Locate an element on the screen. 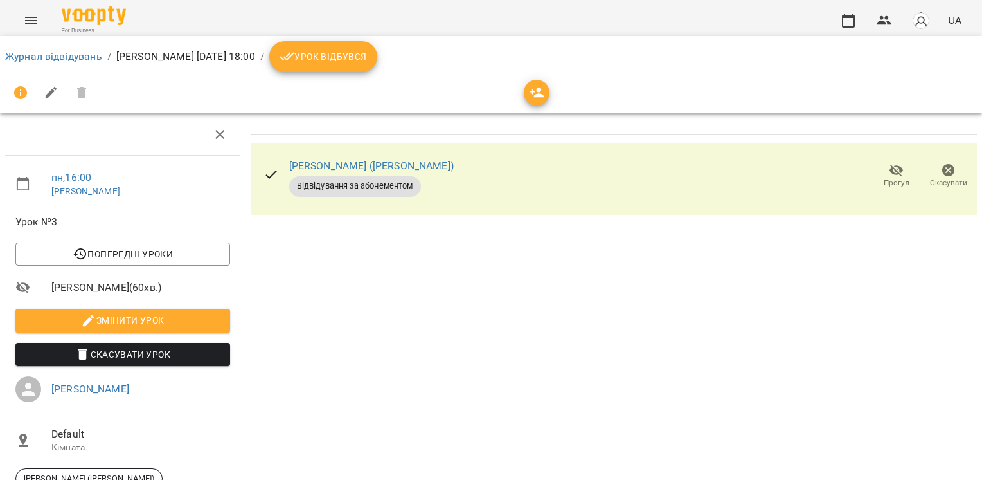  span: Урок №3 is located at coordinates (123, 222).